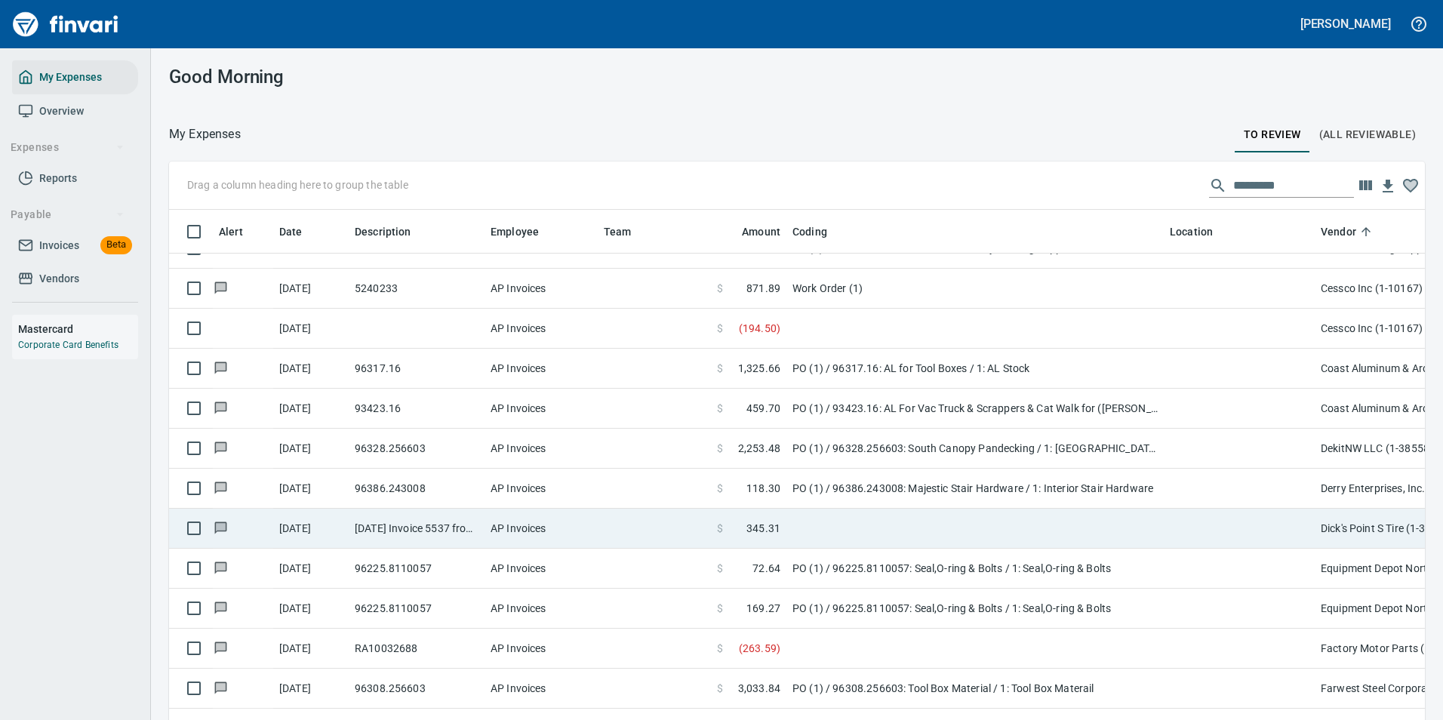  I want to click on td: 96328.256603, so click(417, 448).